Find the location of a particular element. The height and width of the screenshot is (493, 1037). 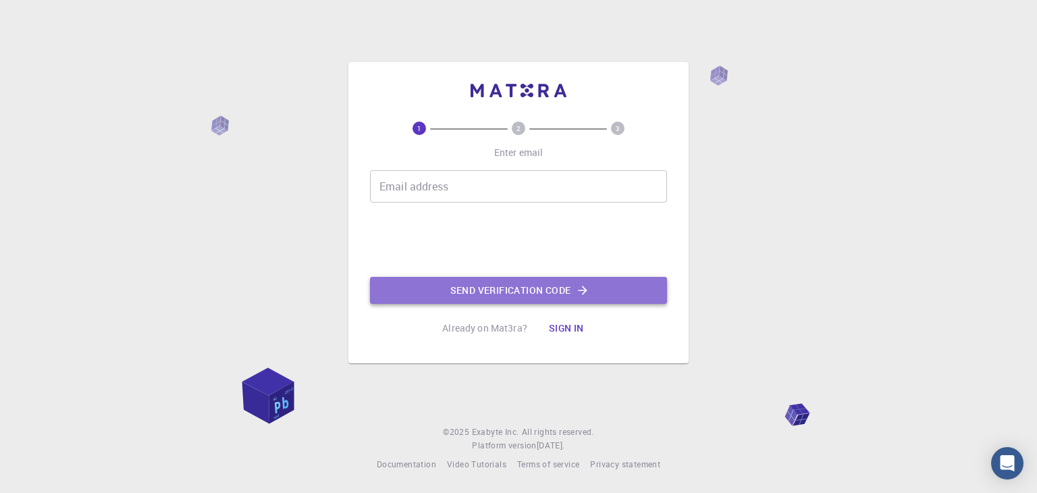

a: Sign in is located at coordinates (566, 328).